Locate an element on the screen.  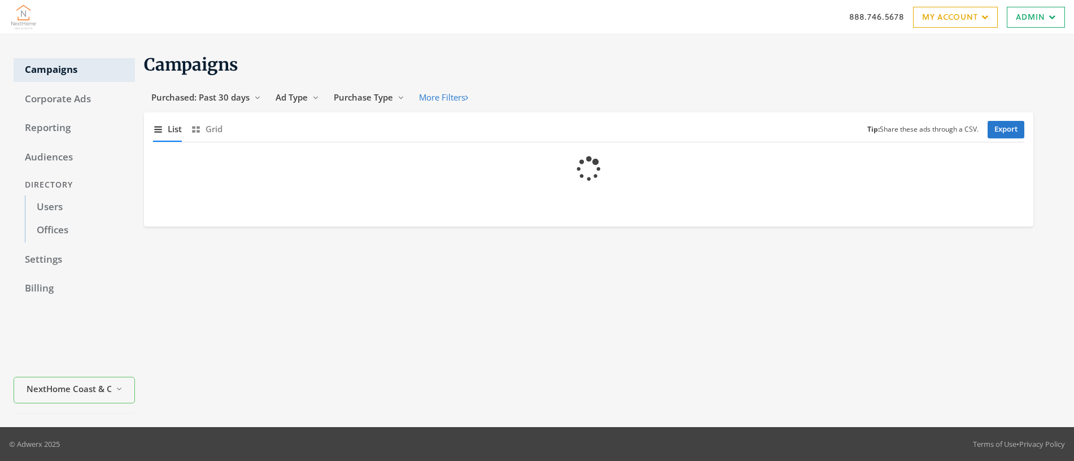
a: Campaigns is located at coordinates (74, 70).